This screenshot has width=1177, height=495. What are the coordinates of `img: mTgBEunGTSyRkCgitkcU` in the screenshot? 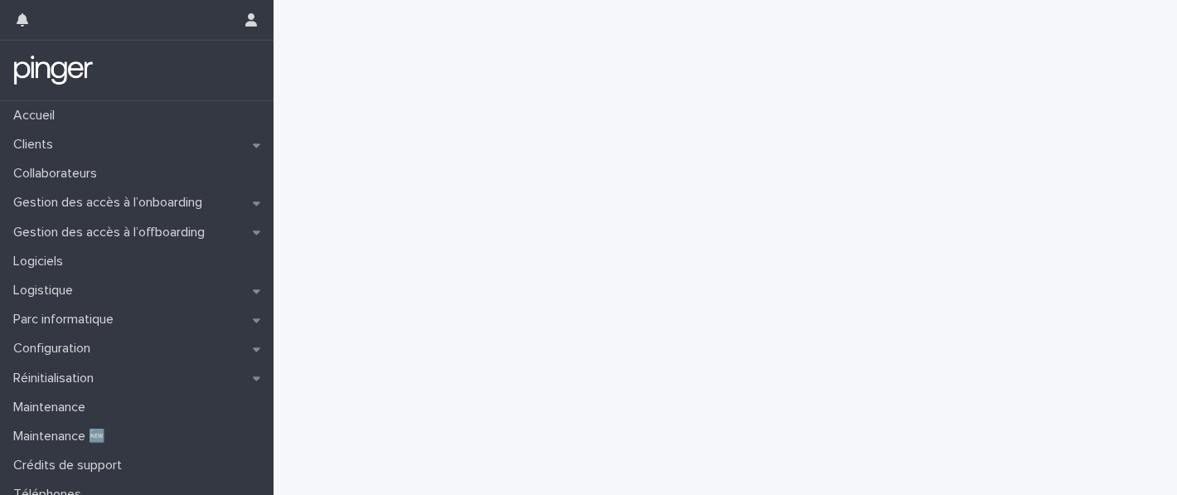 It's located at (53, 70).